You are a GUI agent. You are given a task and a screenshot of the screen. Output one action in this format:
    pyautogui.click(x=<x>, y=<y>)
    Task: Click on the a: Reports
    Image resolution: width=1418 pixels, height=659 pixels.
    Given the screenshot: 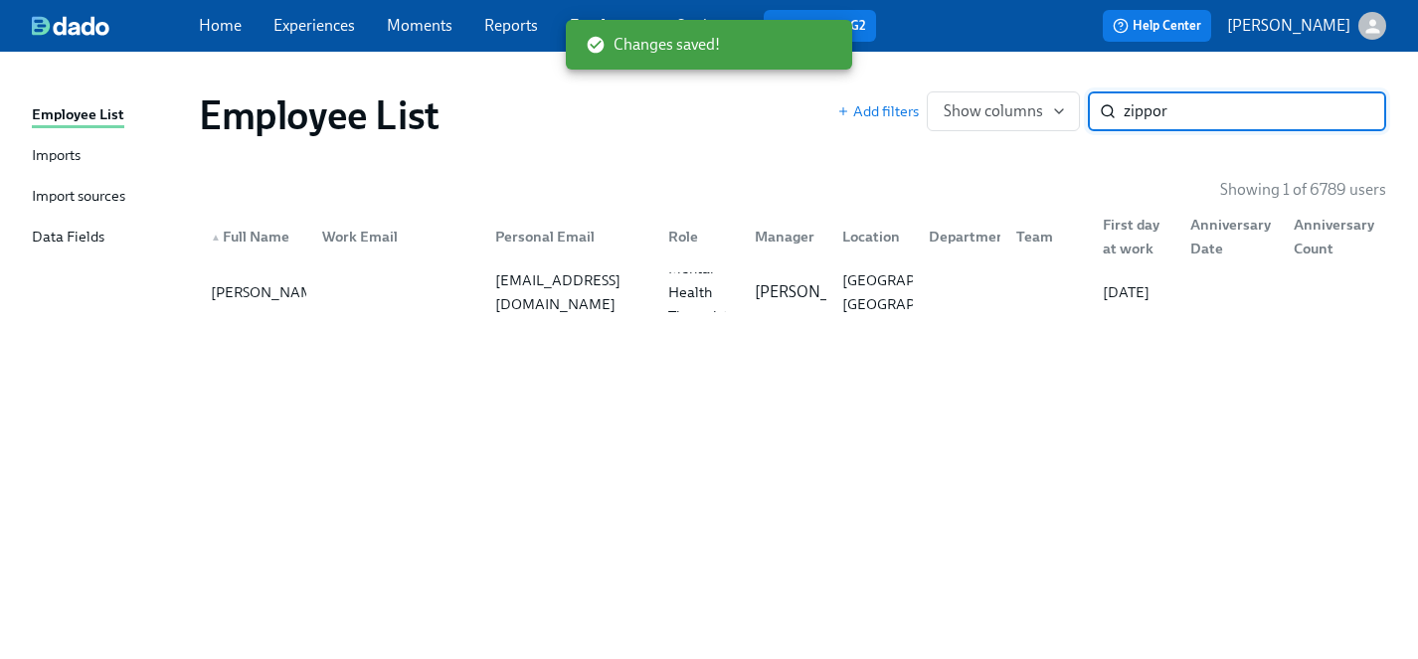 What is the action you would take?
    pyautogui.click(x=511, y=25)
    